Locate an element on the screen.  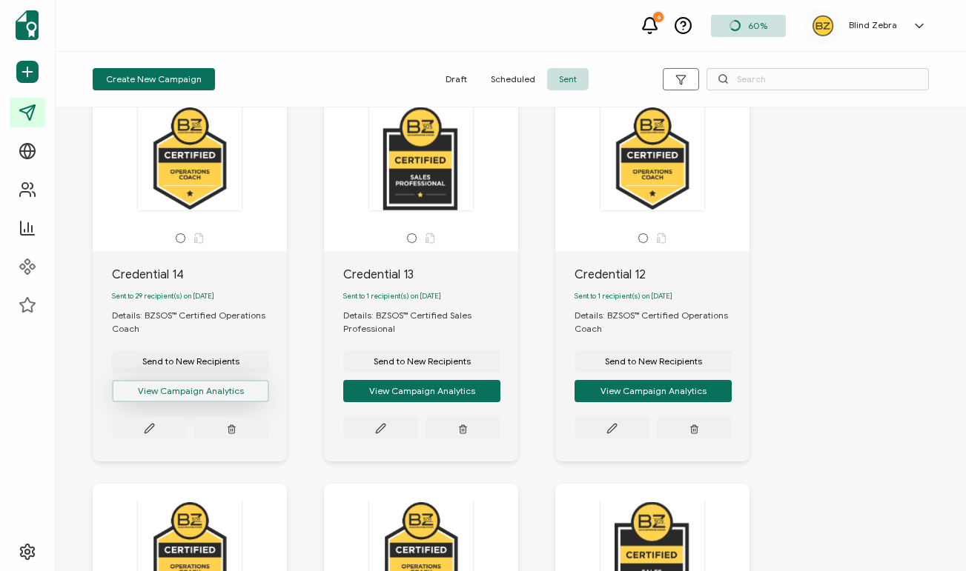
span: Sent is located at coordinates (568, 79).